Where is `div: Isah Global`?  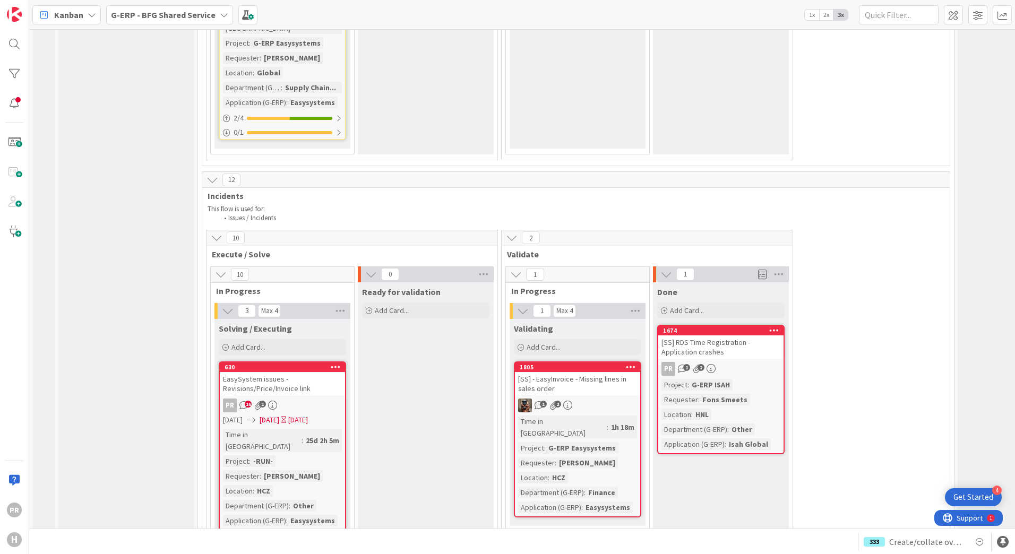 div: Isah Global is located at coordinates (748, 444).